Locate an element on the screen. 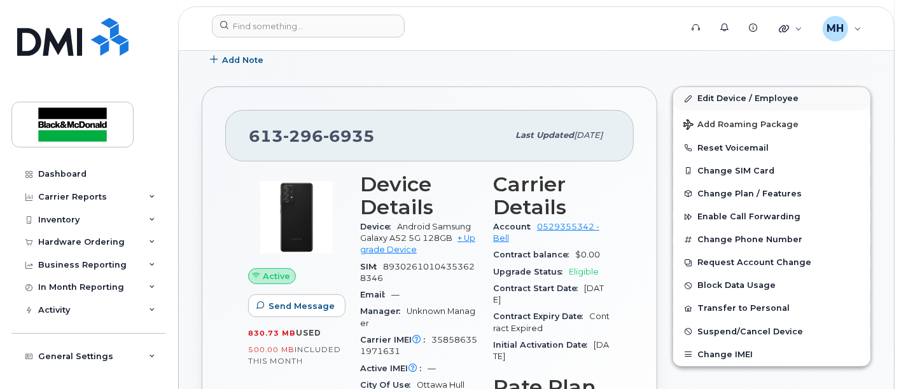  span: Email is located at coordinates (375, 294).